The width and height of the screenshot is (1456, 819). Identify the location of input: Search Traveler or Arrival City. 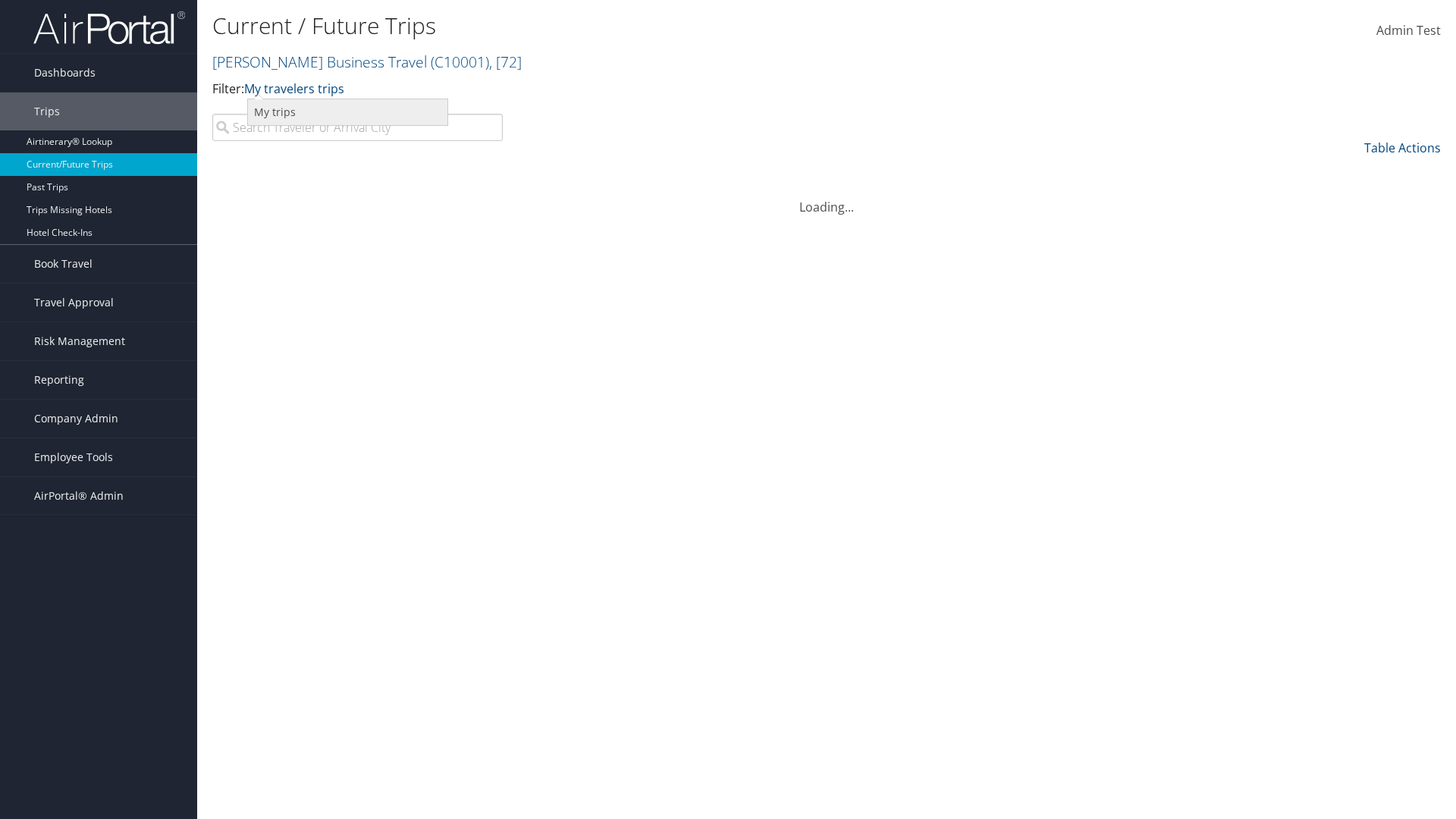
(357, 127).